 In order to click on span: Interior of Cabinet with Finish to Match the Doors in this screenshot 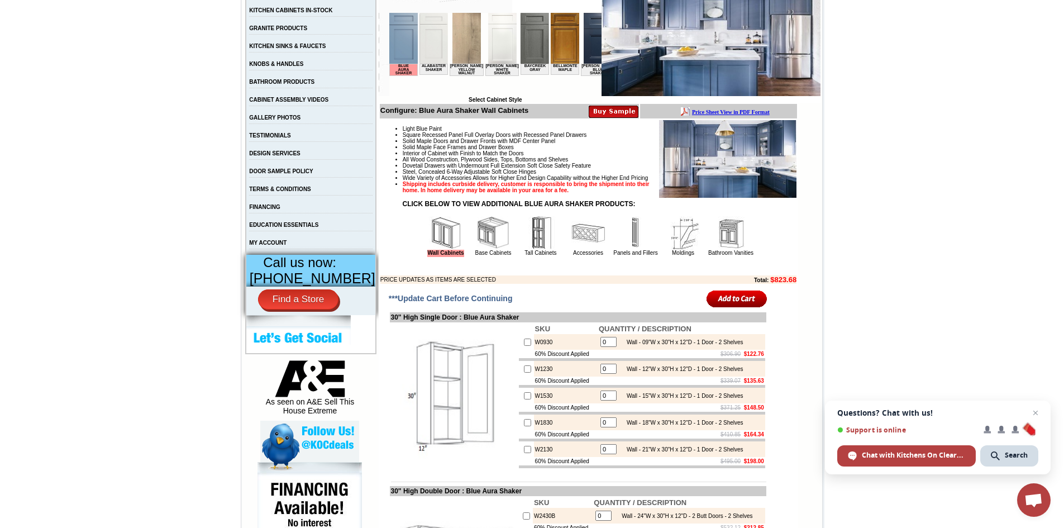, I will do `click(463, 153)`.